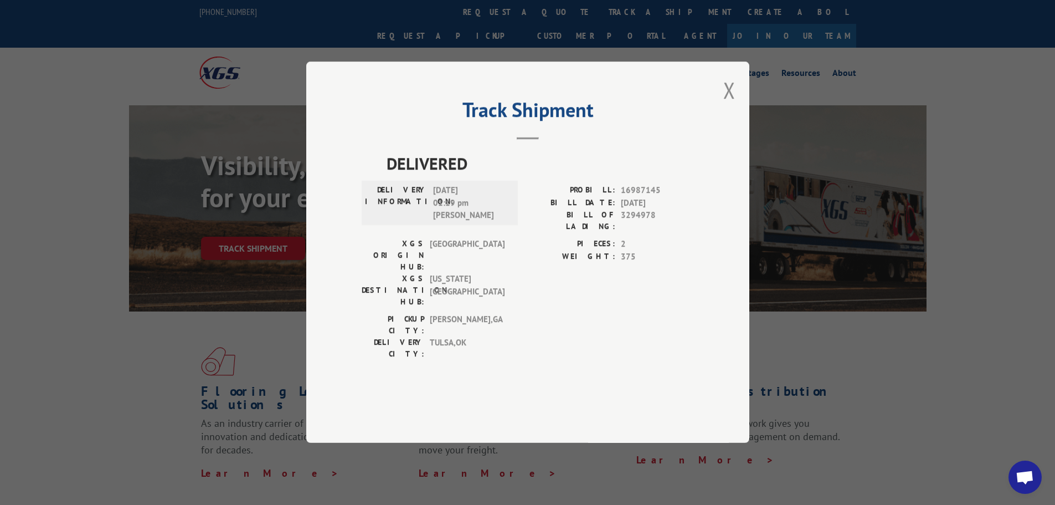 The height and width of the screenshot is (505, 1055). What do you see at coordinates (658, 221) in the screenshot?
I see `span: 3294978` at bounding box center [658, 221].